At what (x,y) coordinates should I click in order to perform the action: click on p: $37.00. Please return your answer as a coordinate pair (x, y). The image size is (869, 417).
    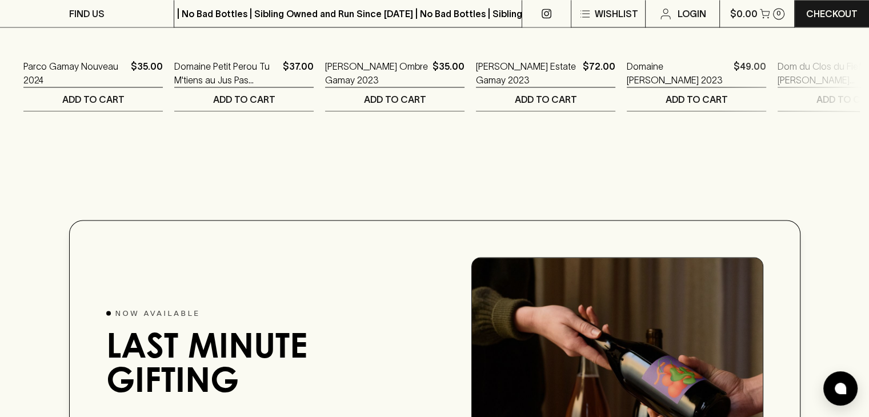
    Looking at the image, I should click on (298, 73).